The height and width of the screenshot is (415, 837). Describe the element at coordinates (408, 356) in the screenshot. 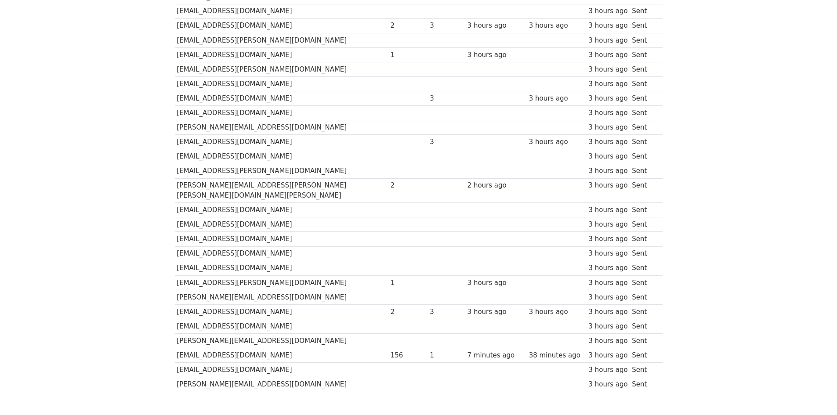

I see `div: 156` at that location.